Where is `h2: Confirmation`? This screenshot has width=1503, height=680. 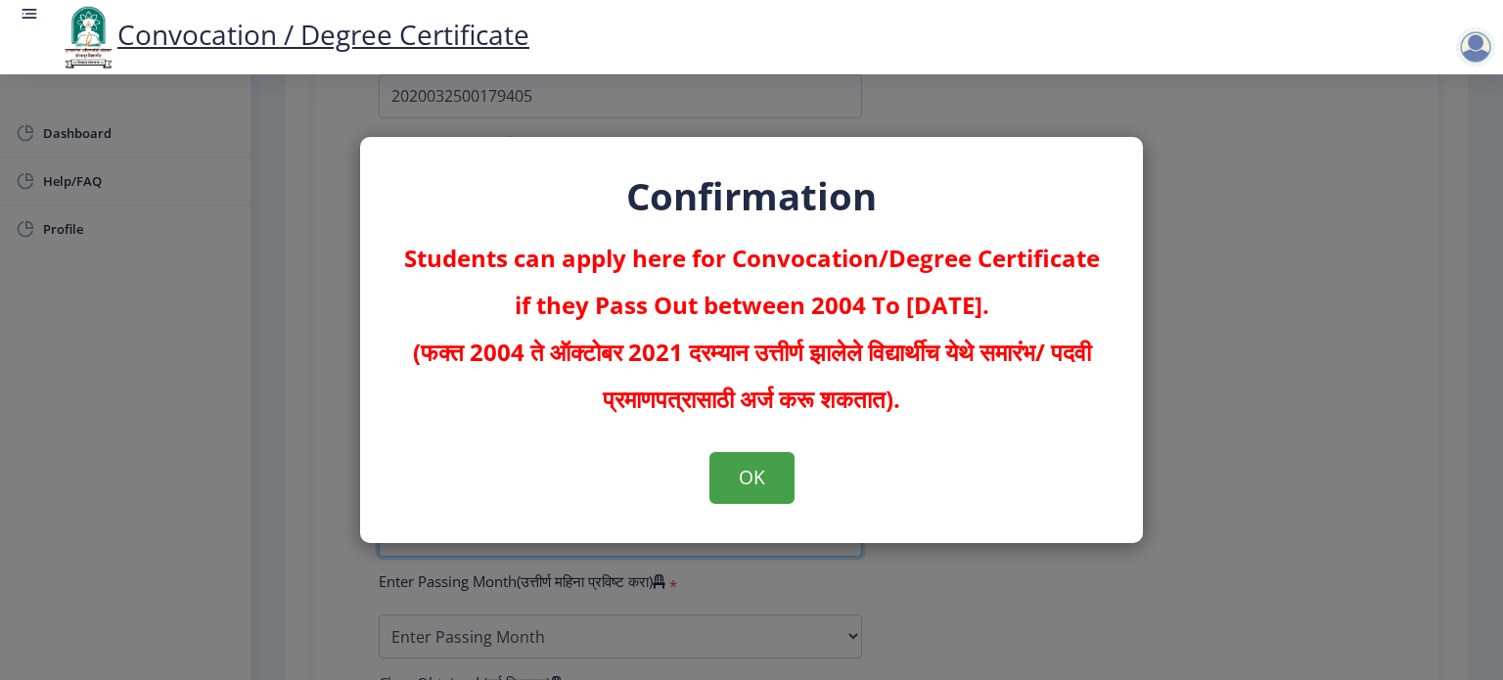
h2: Confirmation is located at coordinates (752, 196).